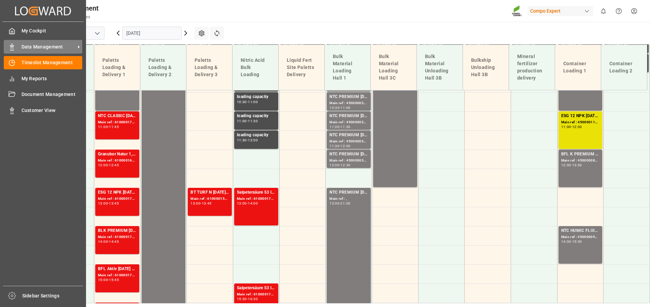 This screenshot has height=307, width=650. What do you see at coordinates (348, 141) in the screenshot?
I see `div: Main ref : 4500000326, 2000000077` at bounding box center [348, 141].